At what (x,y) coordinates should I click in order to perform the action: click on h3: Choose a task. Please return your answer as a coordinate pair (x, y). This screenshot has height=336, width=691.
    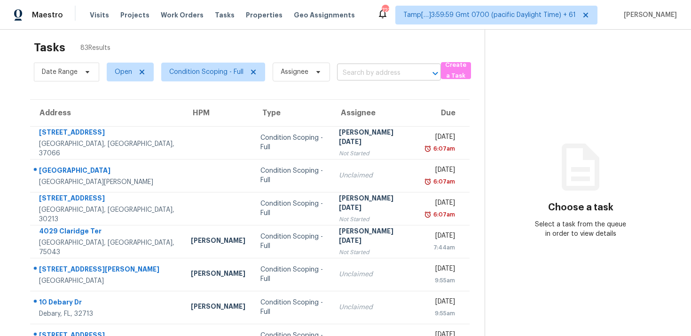
    Looking at the image, I should click on (580, 207).